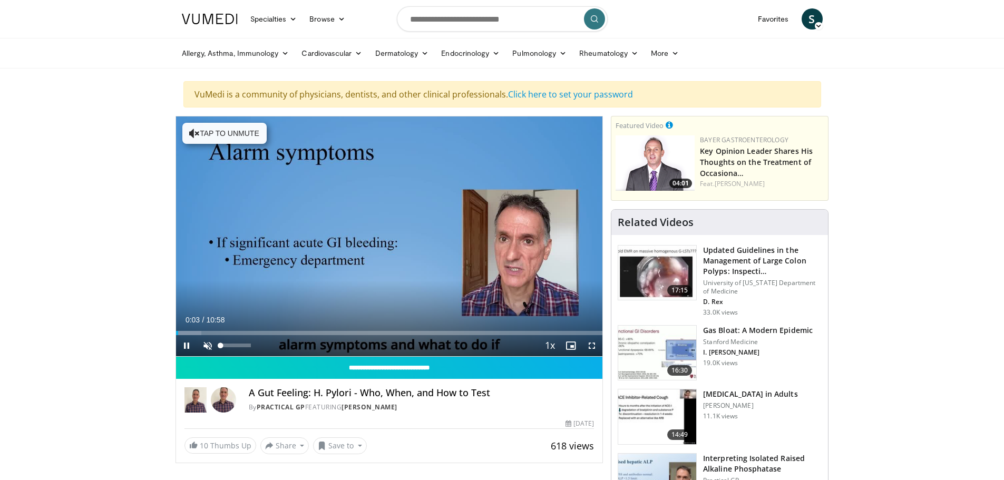 The width and height of the screenshot is (1004, 480). What do you see at coordinates (236, 345) in the screenshot?
I see `div: Volume Level` at bounding box center [236, 345].